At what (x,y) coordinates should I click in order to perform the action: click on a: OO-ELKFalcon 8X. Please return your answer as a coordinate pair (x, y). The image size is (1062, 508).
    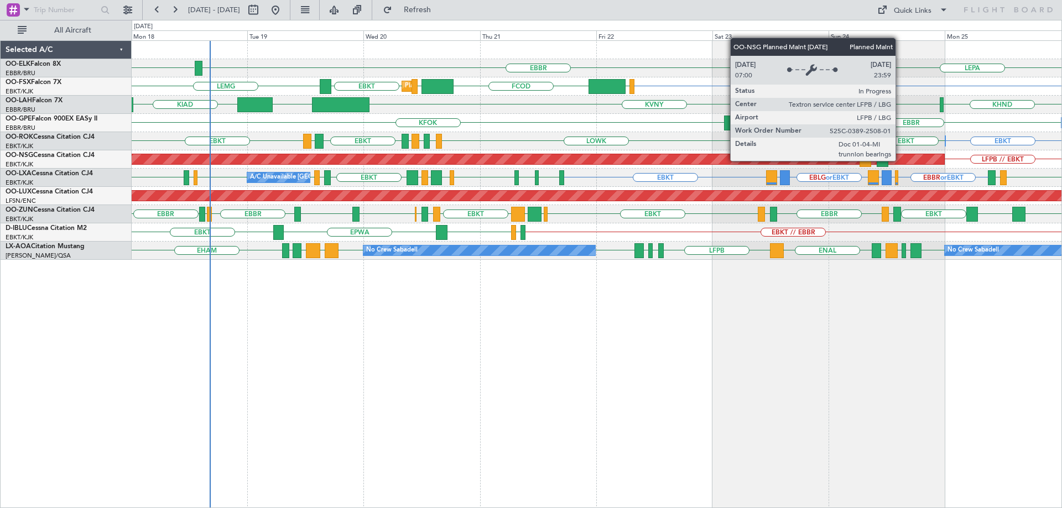
    Looking at the image, I should click on (33, 64).